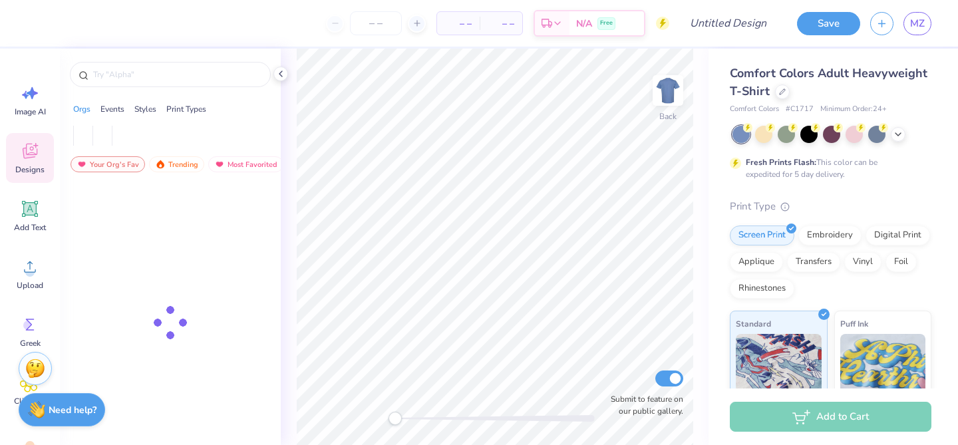 The image size is (958, 445). What do you see at coordinates (828, 168) in the screenshot?
I see `div: This color can be expedited for 5 day delivery.` at bounding box center [828, 168].